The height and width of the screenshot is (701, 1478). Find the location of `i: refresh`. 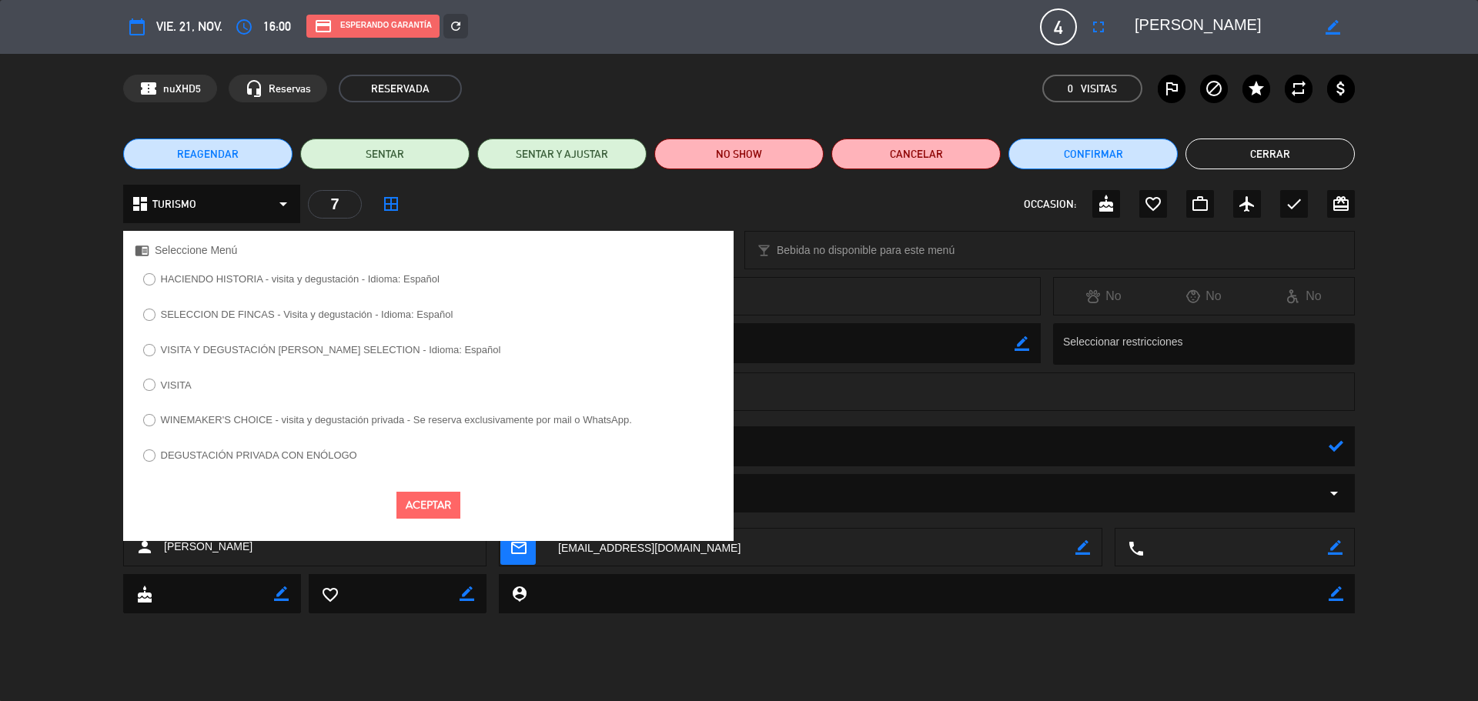

i: refresh is located at coordinates (456, 26).